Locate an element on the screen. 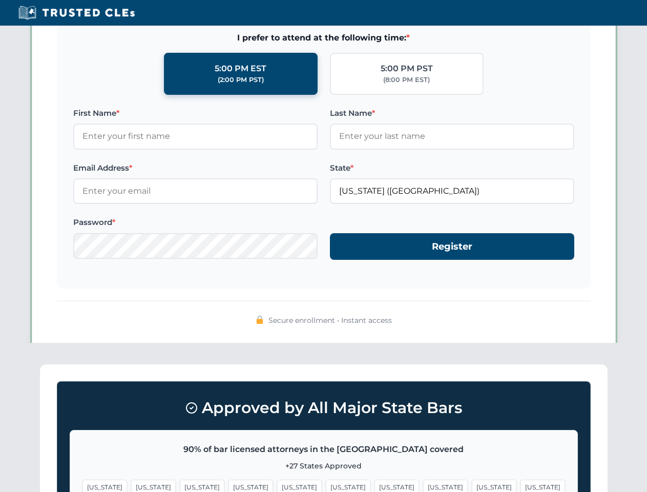  label: State is located at coordinates (452, 168).